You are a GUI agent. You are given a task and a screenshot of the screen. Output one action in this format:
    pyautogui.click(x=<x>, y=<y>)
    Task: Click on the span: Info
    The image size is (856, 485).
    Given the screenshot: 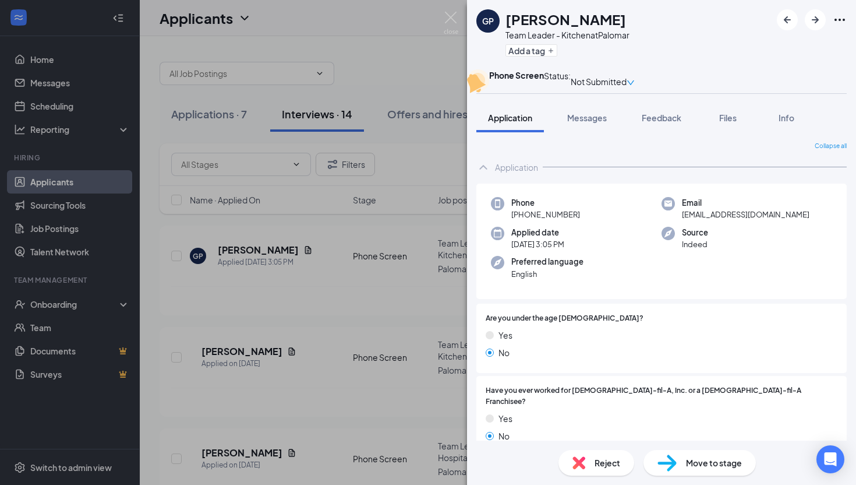 What is the action you would take?
    pyautogui.click(x=786, y=118)
    